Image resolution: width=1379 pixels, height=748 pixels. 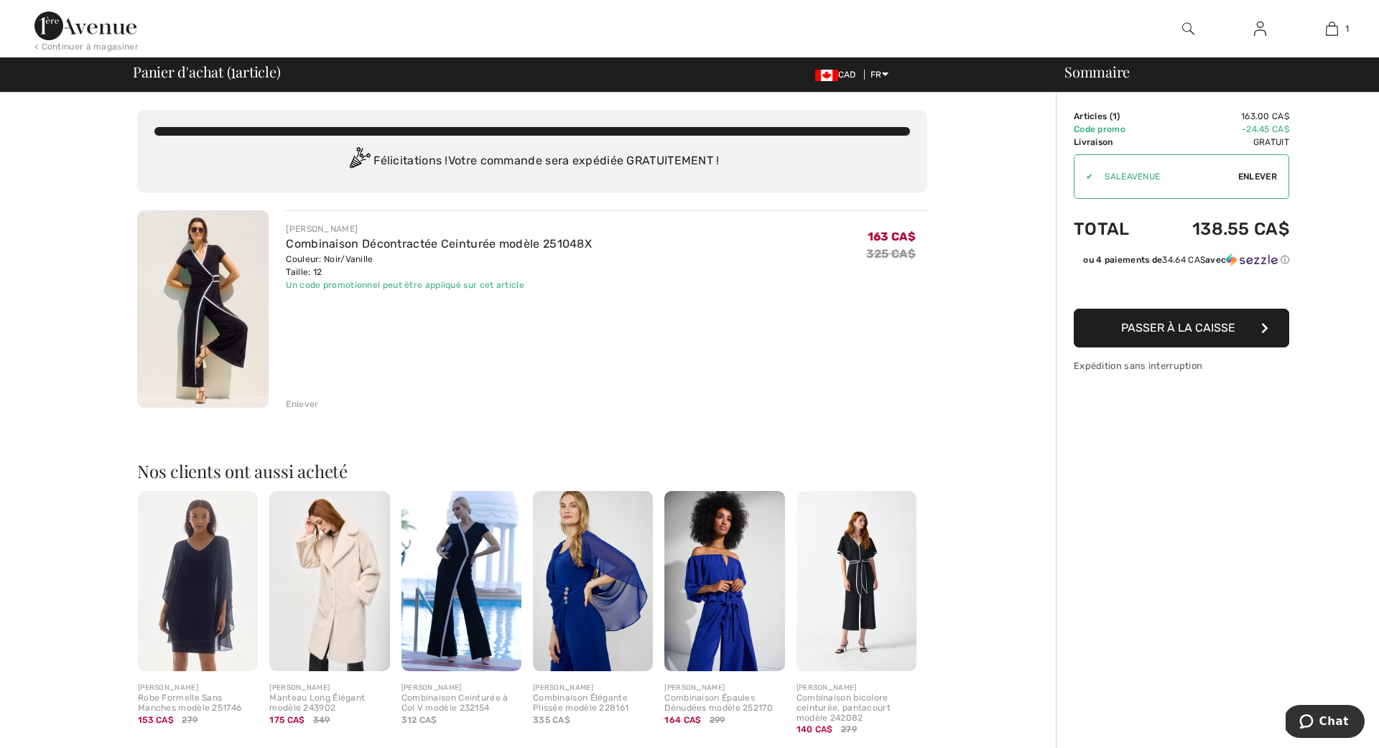 What do you see at coordinates (1259, 29) in the screenshot?
I see `img: Mes infos` at bounding box center [1259, 29].